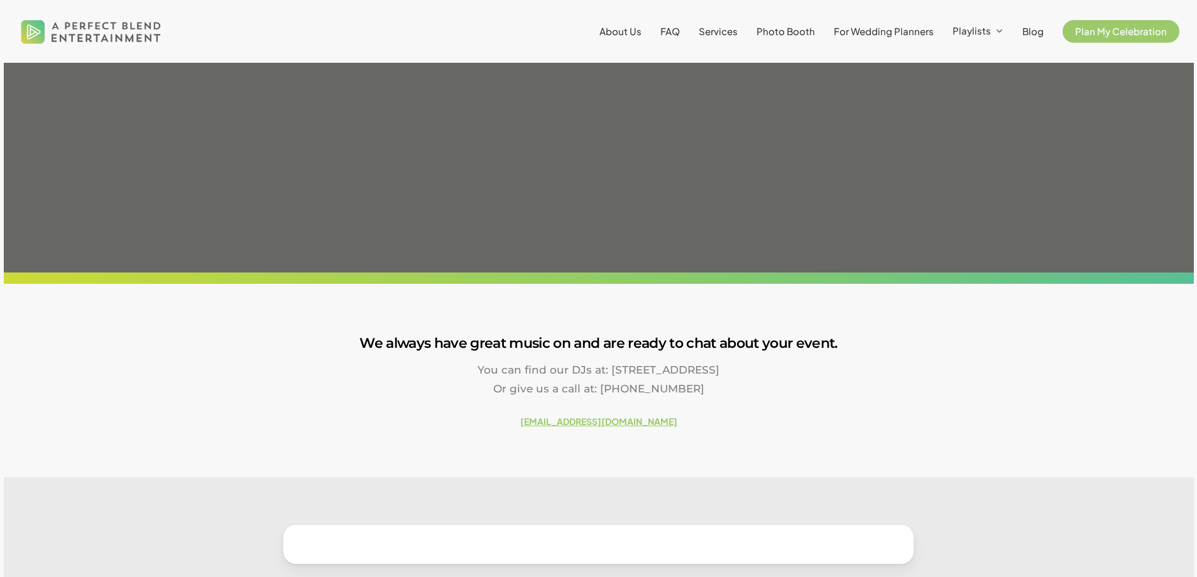 This screenshot has width=1197, height=577. What do you see at coordinates (883, 31) in the screenshot?
I see `a: For Wedding Planners` at bounding box center [883, 31].